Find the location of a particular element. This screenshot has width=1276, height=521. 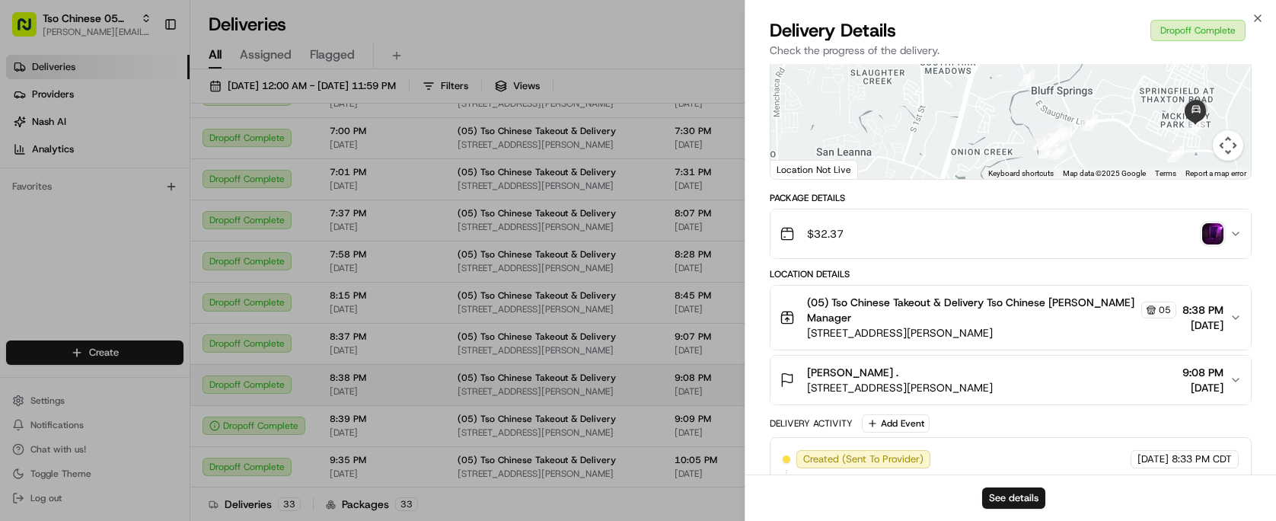

span: 8:33 PM CDT is located at coordinates (1201, 459).